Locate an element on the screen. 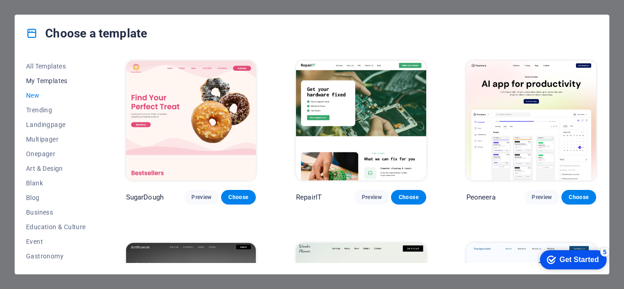 The height and width of the screenshot is (289, 624). span: All Templates is located at coordinates (56, 66).